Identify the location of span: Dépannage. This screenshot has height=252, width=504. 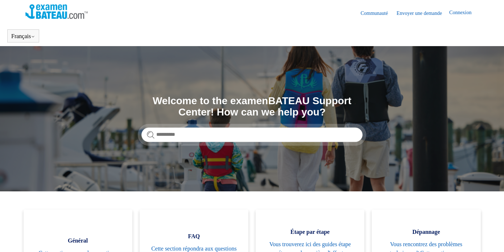
(426, 232).